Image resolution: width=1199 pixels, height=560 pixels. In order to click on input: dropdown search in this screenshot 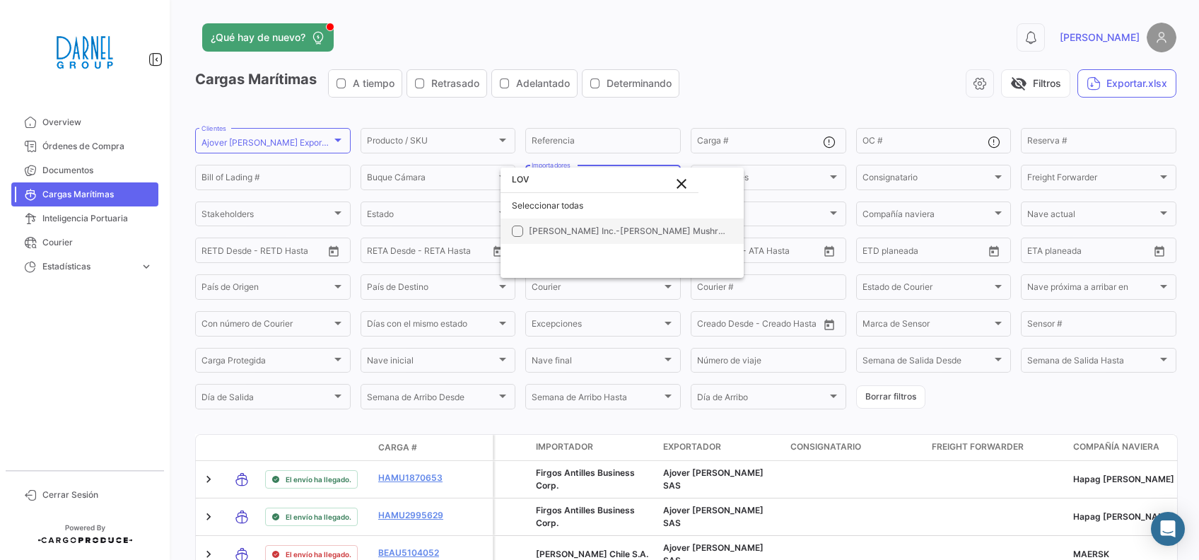, I will do `click(599, 180)`.